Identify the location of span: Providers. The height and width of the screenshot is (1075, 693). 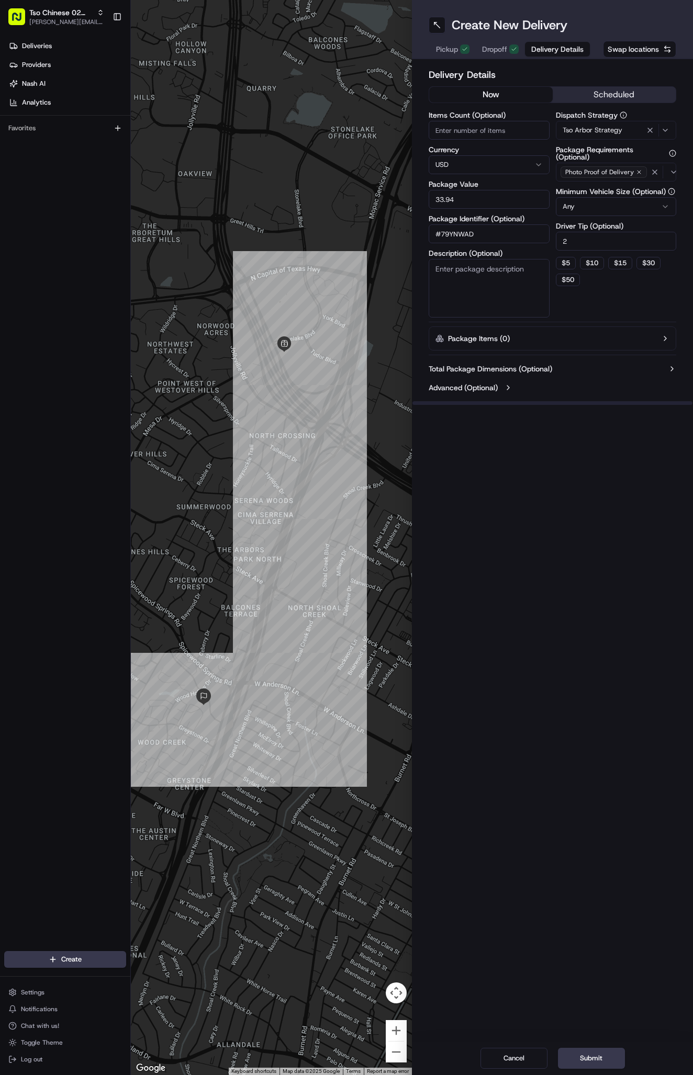
(36, 65).